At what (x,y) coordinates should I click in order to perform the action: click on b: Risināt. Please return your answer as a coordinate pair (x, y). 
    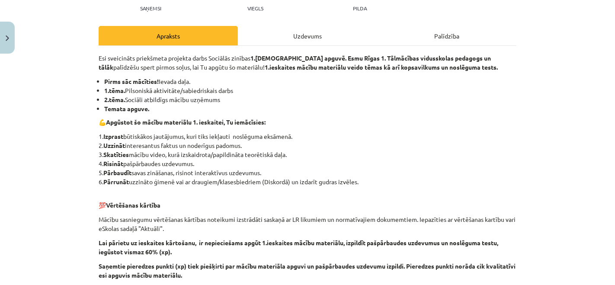
    Looking at the image, I should click on (113, 164).